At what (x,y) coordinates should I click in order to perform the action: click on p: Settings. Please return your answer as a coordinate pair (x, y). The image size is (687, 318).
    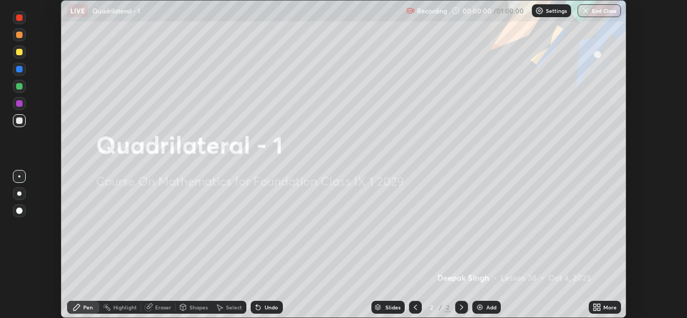
    Looking at the image, I should click on (556, 11).